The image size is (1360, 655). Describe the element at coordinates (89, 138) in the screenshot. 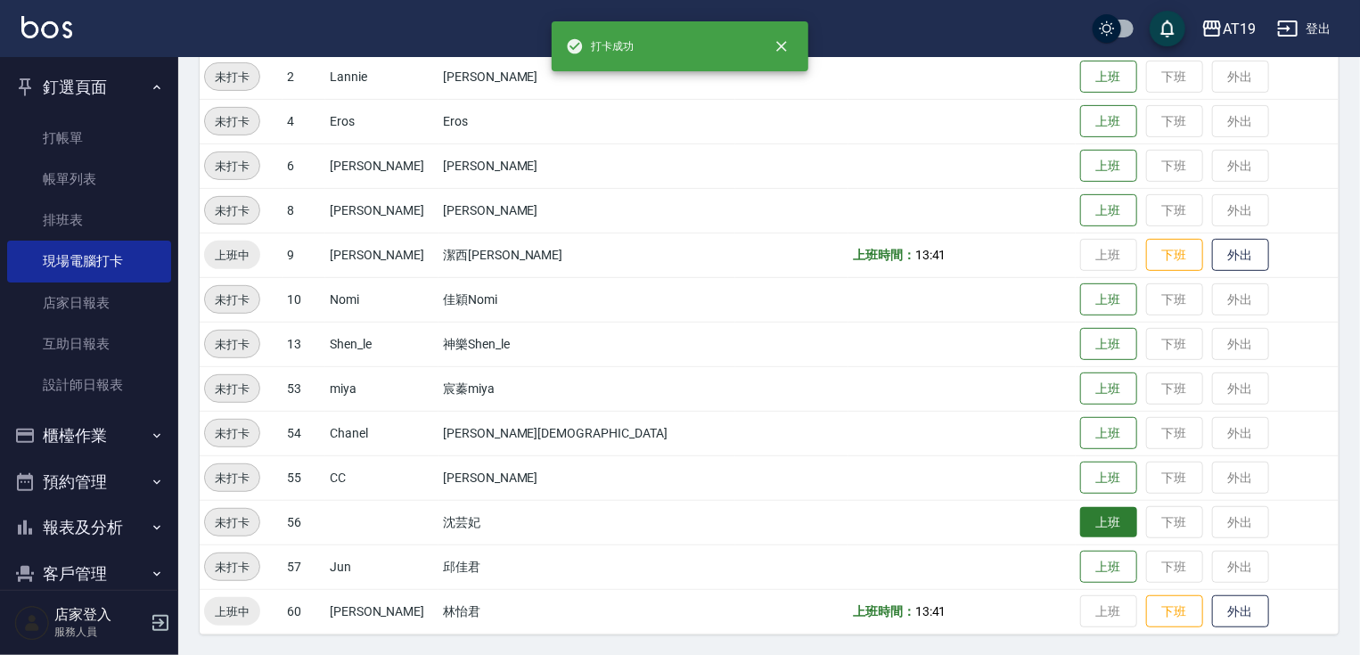

I see `a: 打帳單` at that location.